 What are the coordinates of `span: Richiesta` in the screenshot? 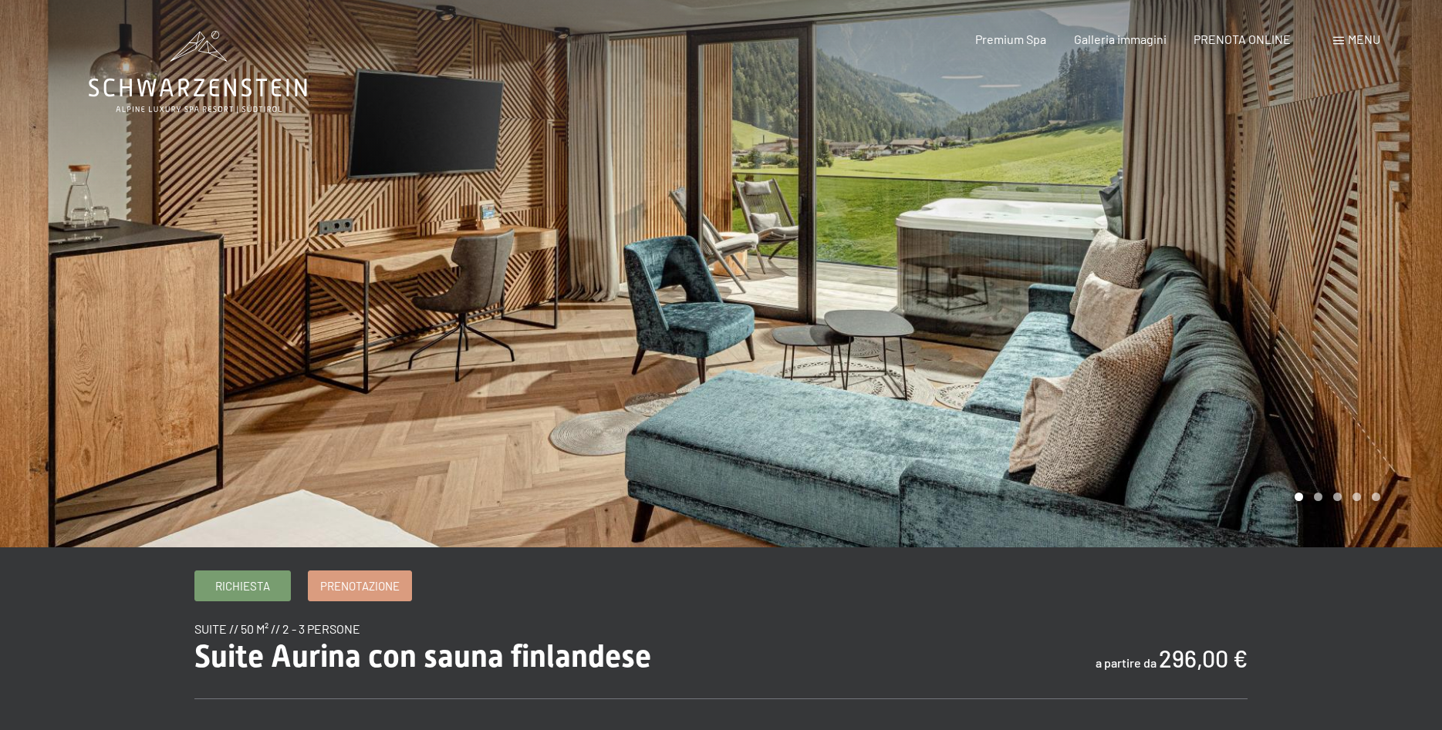 It's located at (242, 586).